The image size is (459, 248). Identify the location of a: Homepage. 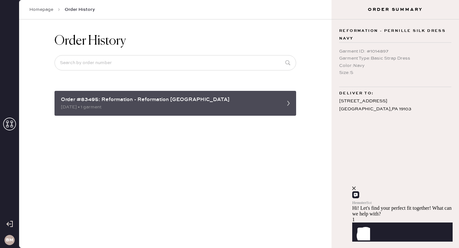
(41, 10).